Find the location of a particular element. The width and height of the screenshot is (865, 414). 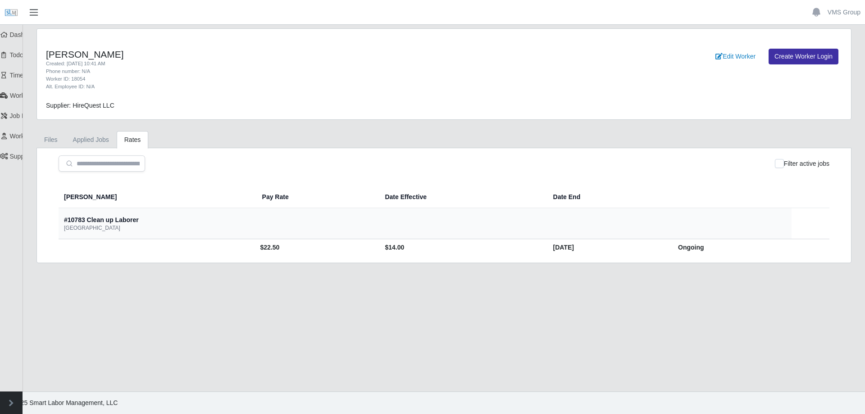

td: Ongoing is located at coordinates (731, 247).